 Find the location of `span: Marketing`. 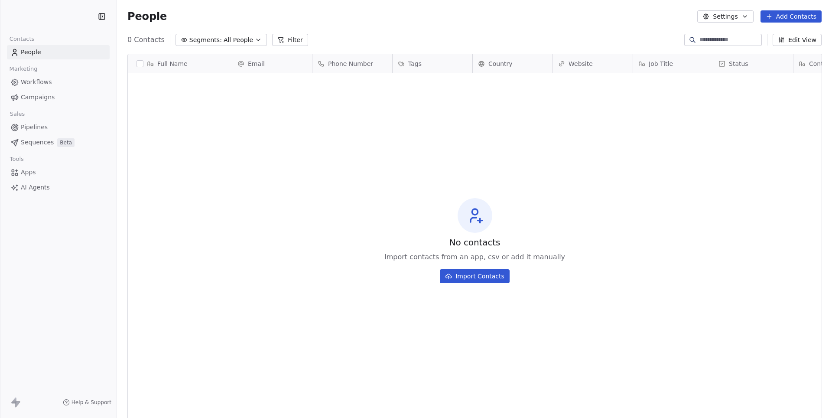

span: Marketing is located at coordinates (23, 69).